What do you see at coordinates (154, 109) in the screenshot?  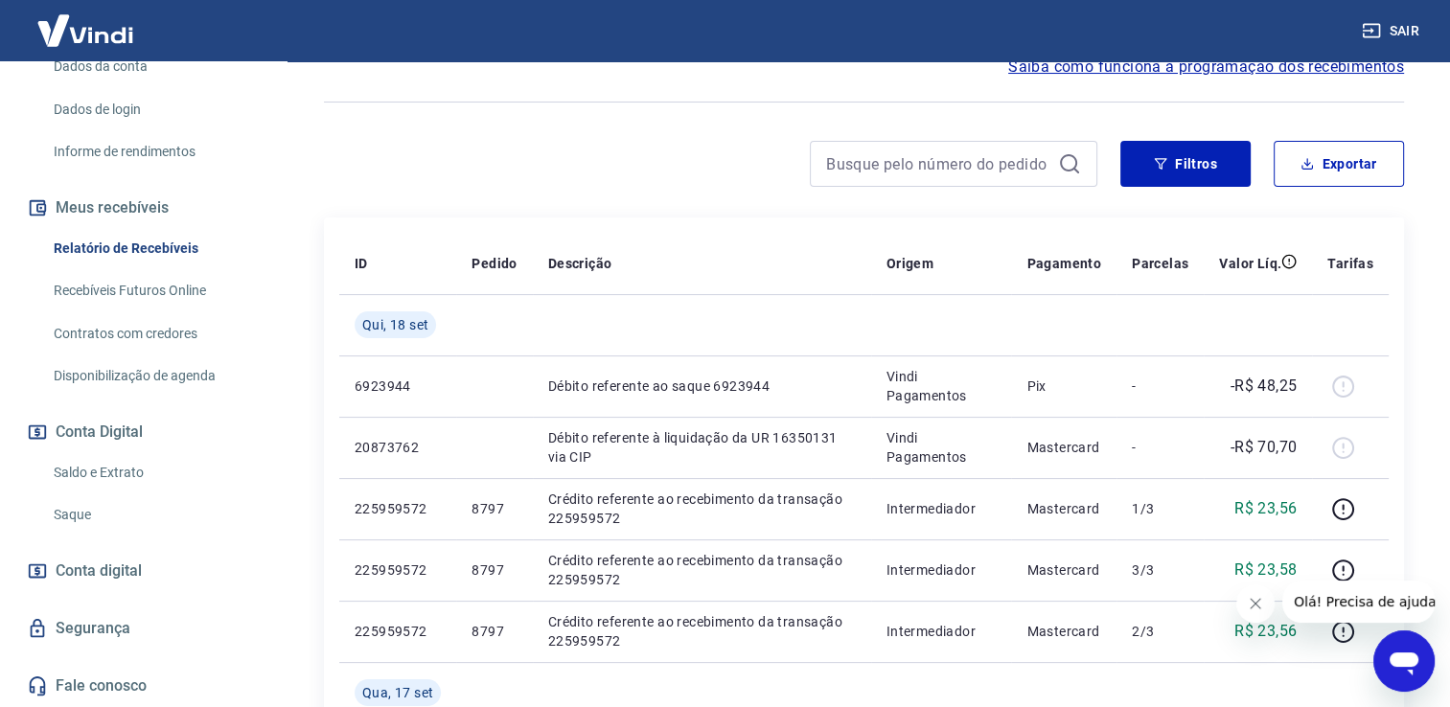 I see `a: Dados de login` at bounding box center [154, 109].